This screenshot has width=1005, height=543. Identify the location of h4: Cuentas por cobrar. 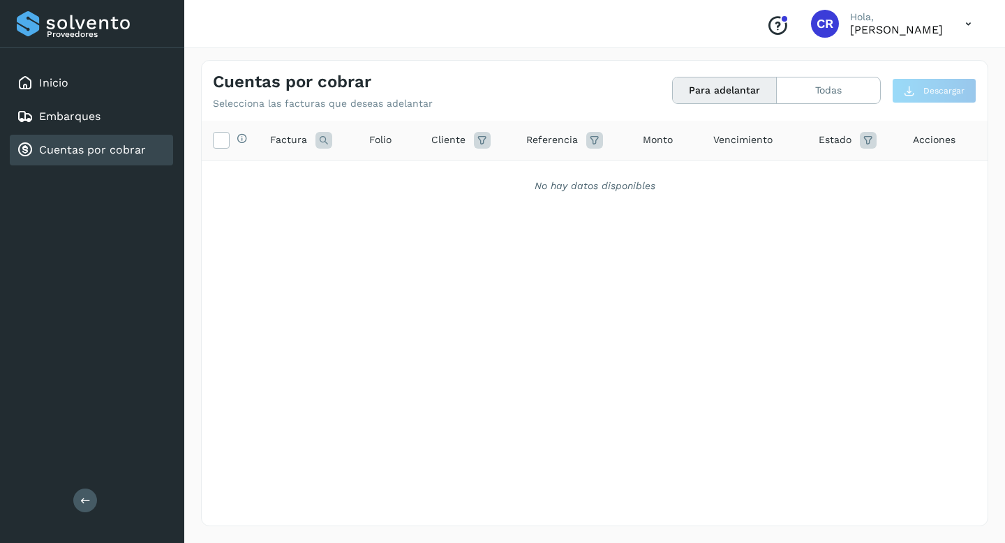
(292, 82).